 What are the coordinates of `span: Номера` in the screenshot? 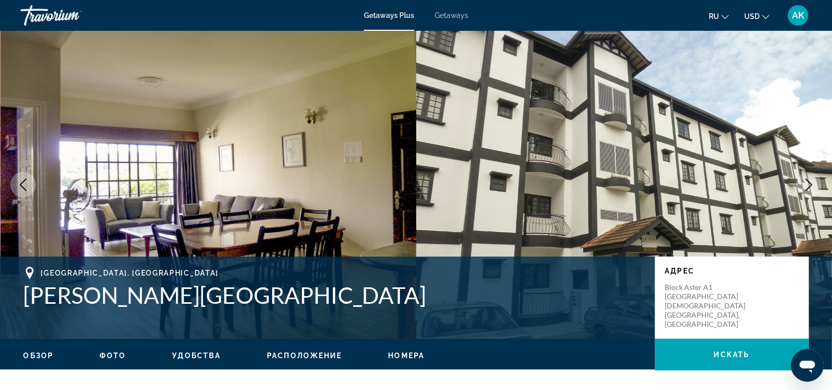 It's located at (406, 356).